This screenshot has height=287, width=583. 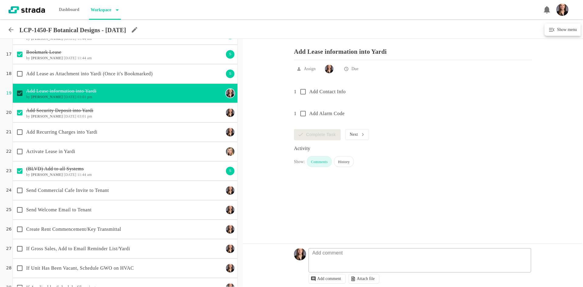 I want to click on img: strada-logo, so click(x=27, y=10).